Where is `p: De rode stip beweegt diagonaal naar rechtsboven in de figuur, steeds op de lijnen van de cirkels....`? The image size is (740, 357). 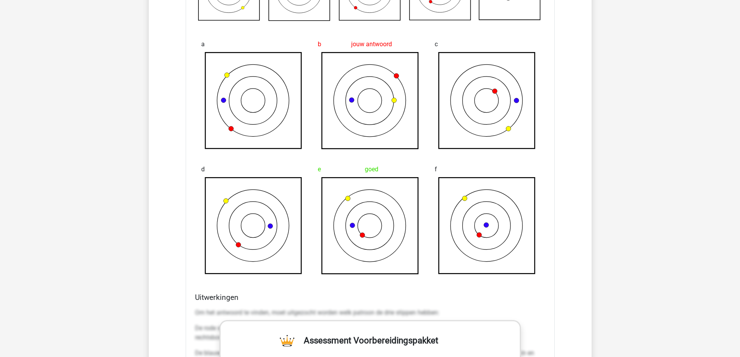
p: De rode stip beweegt diagonaal naar rechtsboven in de figuur, steeds op de lijnen van de cirkels.... is located at coordinates (370, 333).